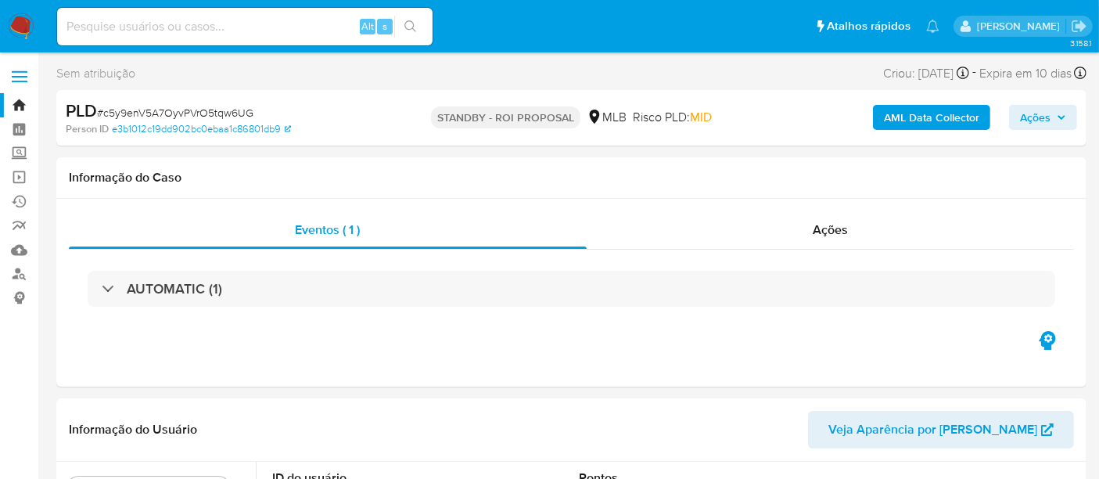 The width and height of the screenshot is (1099, 479). I want to click on div: MLB, so click(606, 117).